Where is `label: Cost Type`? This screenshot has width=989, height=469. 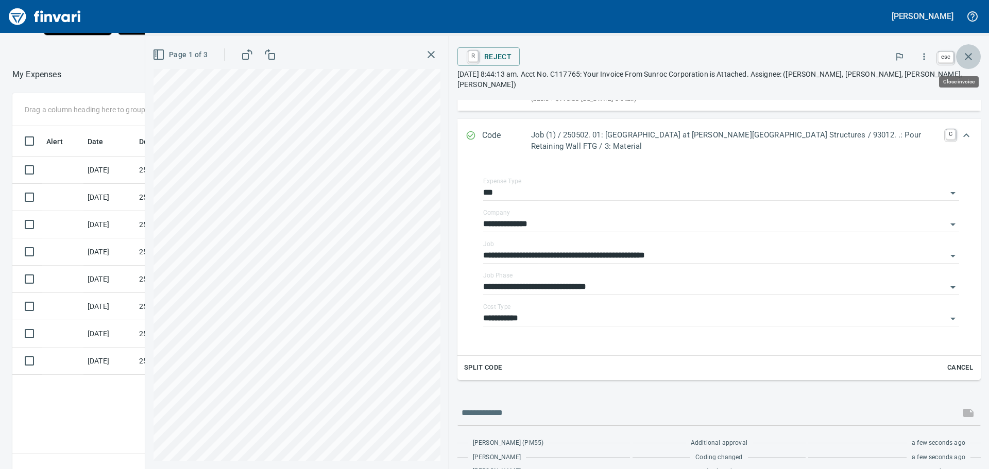 label: Cost Type is located at coordinates (497, 307).